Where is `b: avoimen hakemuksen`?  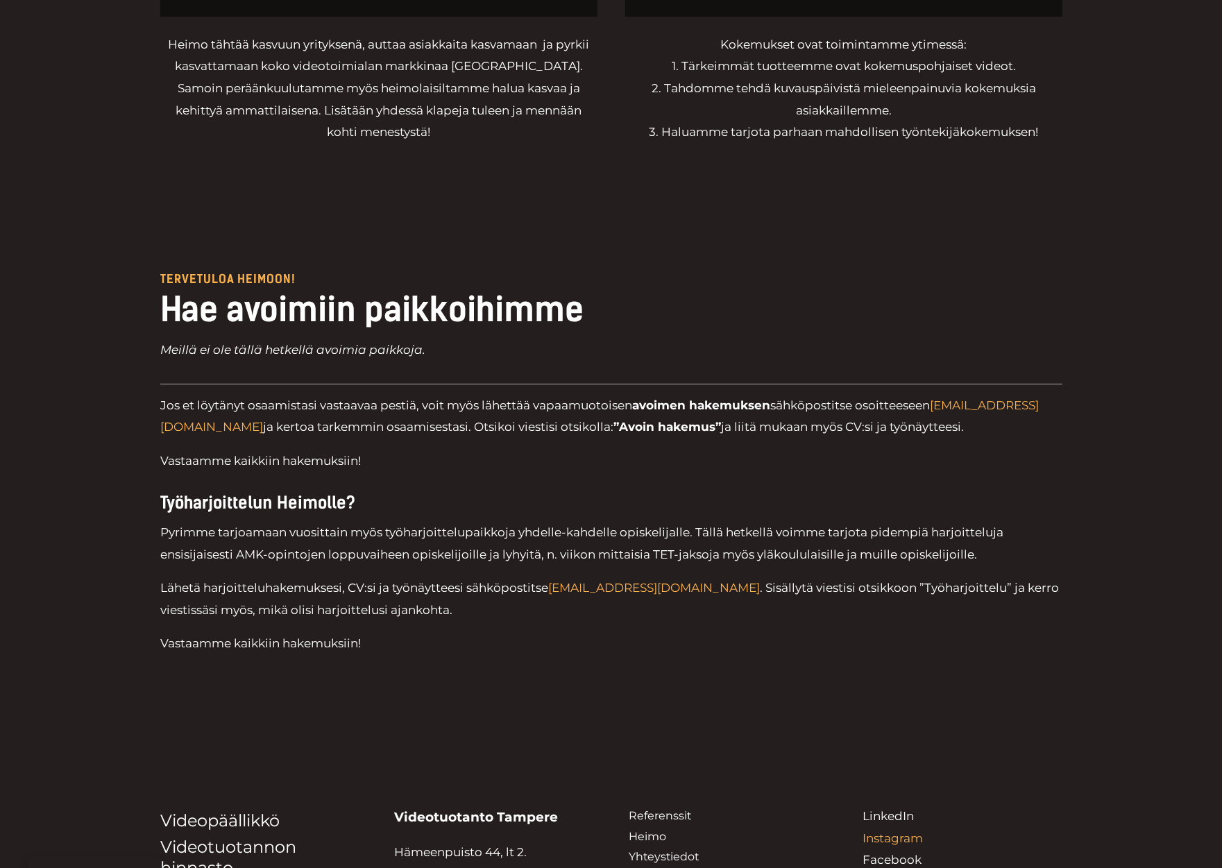
b: avoimen hakemuksen is located at coordinates (701, 405).